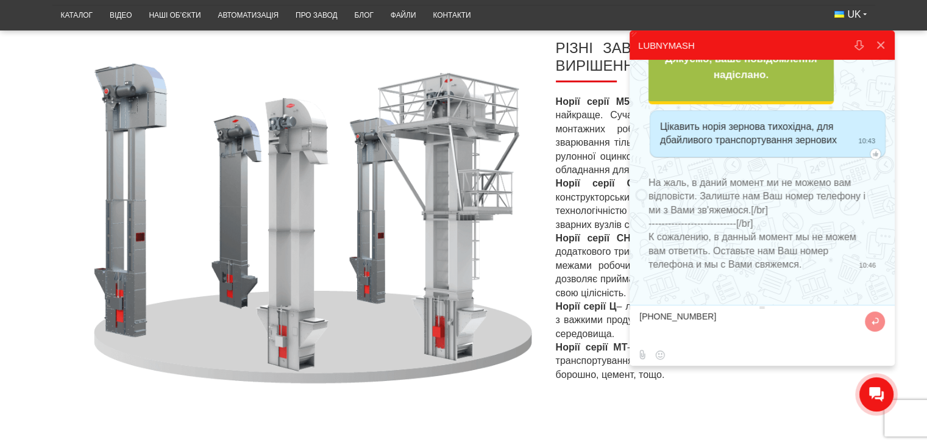  Describe the element at coordinates (666, 45) in the screenshot. I see `div: LUBNYMASH` at that location.